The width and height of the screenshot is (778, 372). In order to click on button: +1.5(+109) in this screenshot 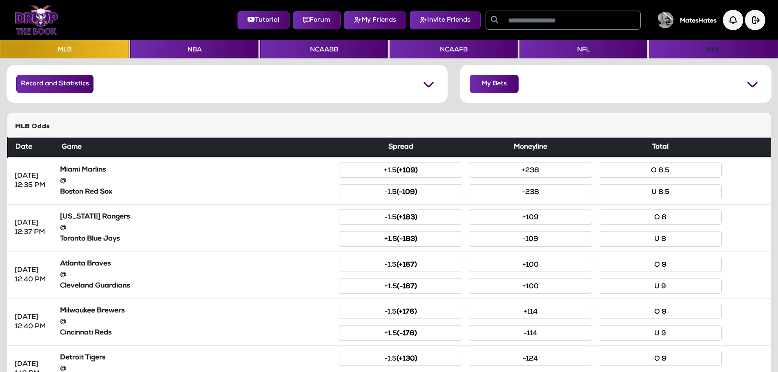, I will do `click(400, 170)`.